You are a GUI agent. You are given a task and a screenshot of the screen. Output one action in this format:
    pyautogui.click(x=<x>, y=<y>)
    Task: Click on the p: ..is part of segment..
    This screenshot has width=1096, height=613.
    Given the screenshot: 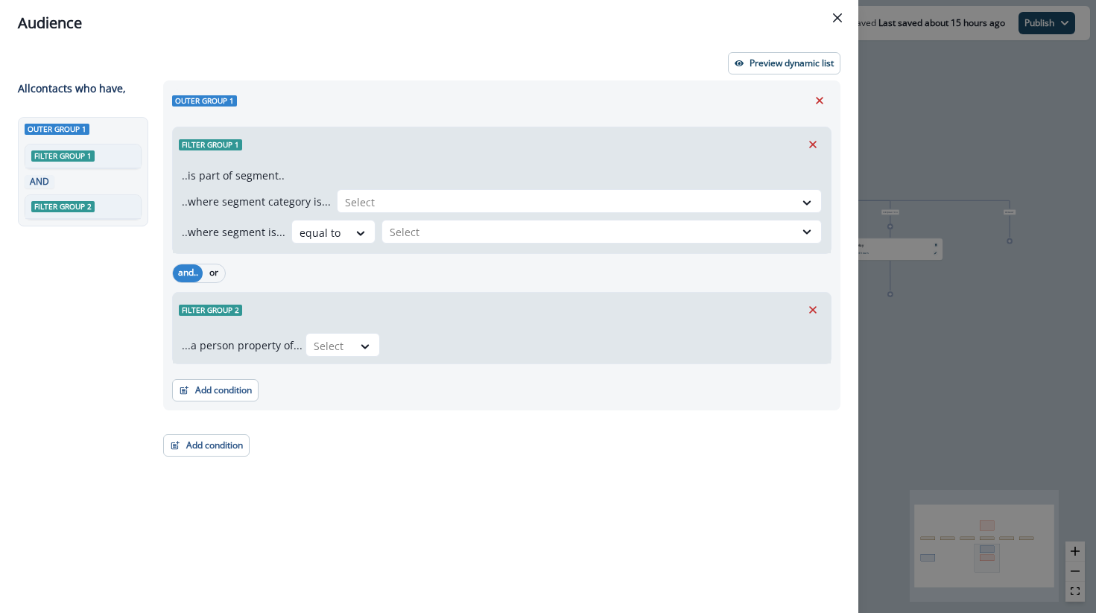 What is the action you would take?
    pyautogui.click(x=233, y=175)
    